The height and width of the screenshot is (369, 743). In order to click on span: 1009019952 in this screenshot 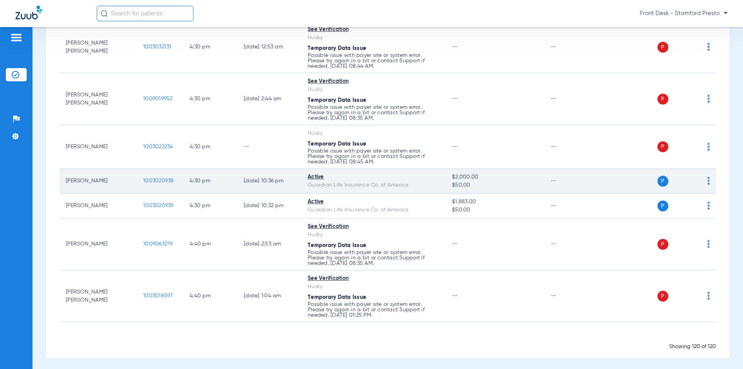, I will do `click(158, 99)`.